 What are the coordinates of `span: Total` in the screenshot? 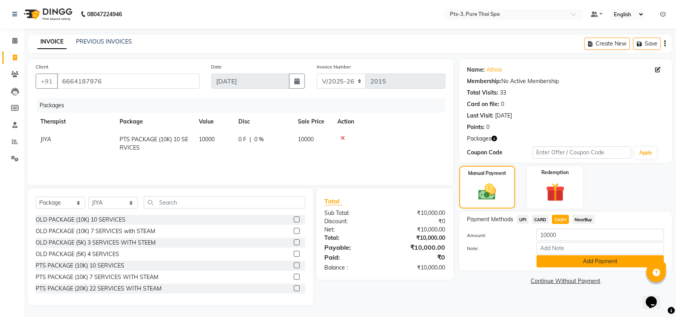 It's located at (333, 201).